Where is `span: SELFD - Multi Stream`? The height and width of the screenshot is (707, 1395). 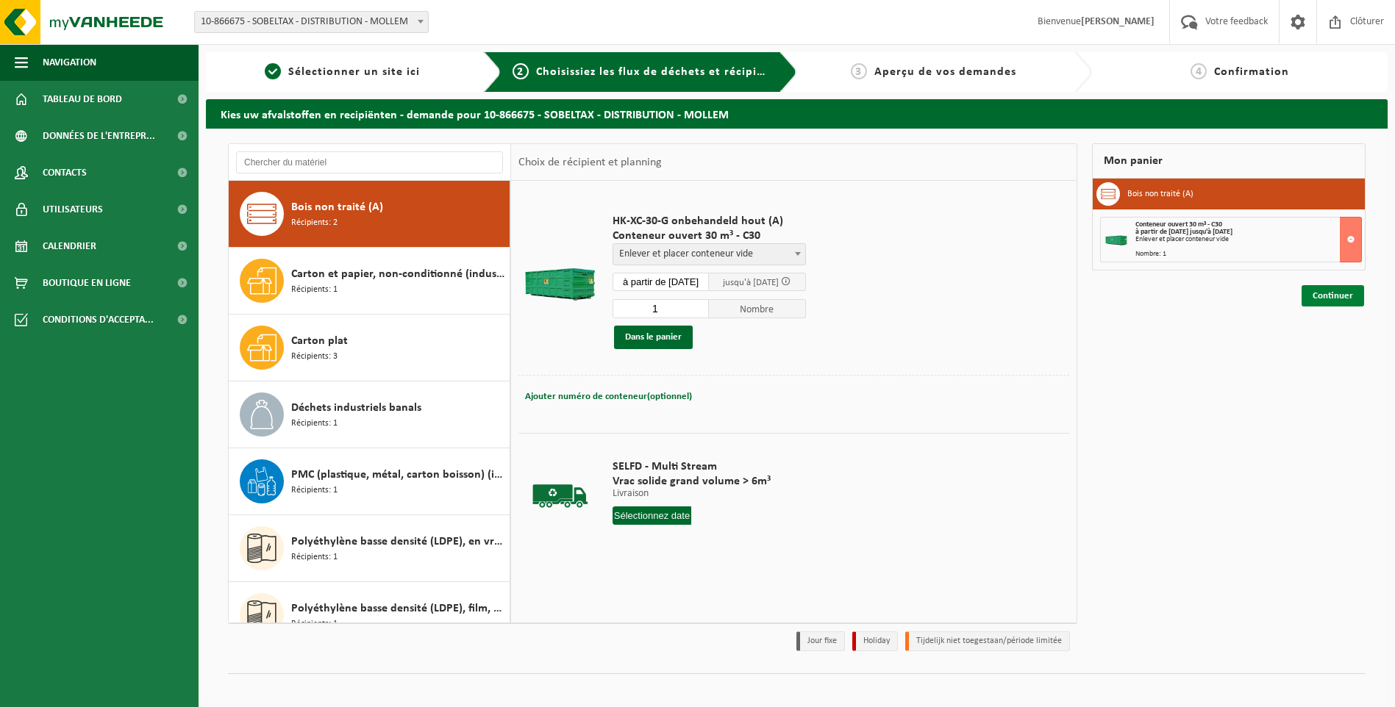
span: SELFD - Multi Stream is located at coordinates (691, 467).